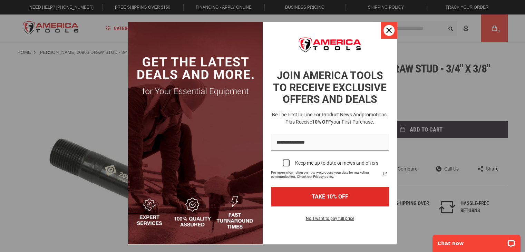 The width and height of the screenshot is (525, 252). I want to click on h3: Be the first in line for product news and, so click(330, 118).